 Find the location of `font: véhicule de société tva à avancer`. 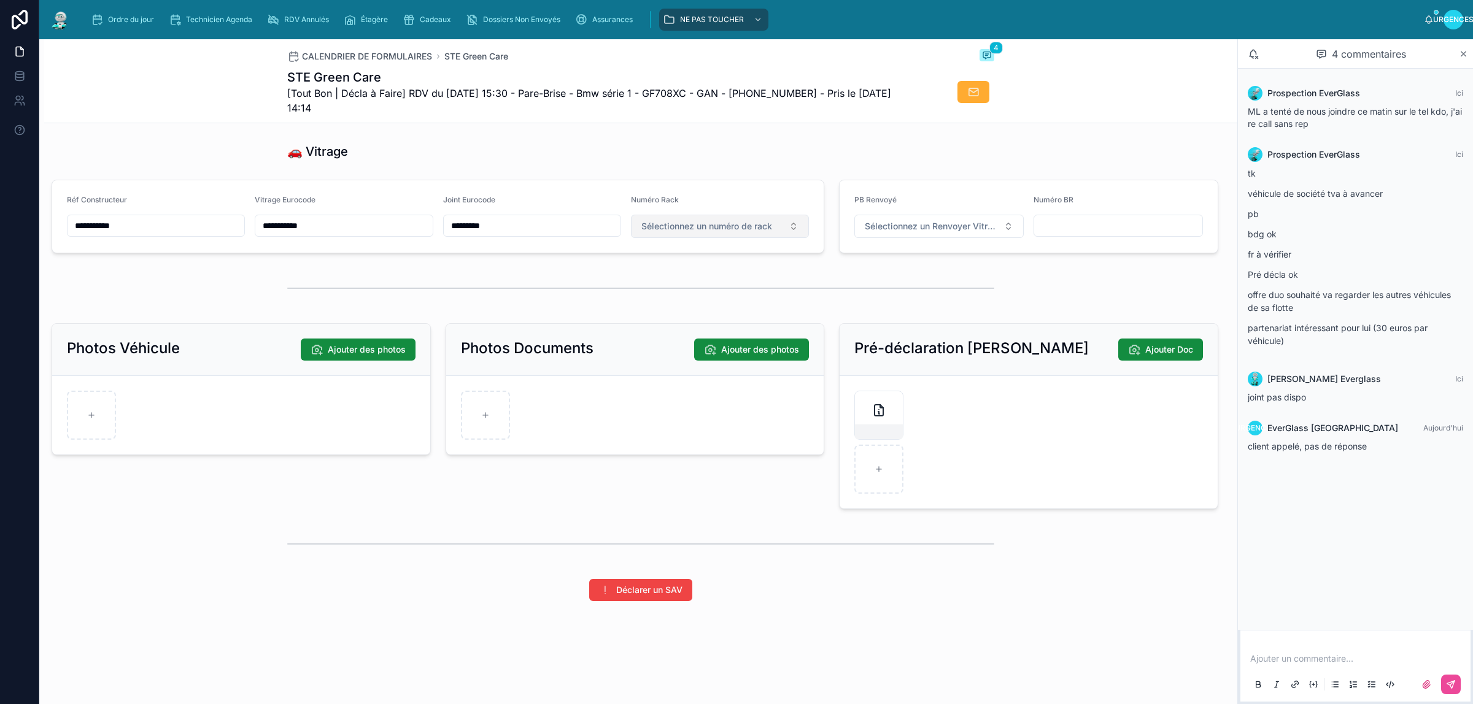

font: véhicule de société tva à avancer is located at coordinates (1315, 193).